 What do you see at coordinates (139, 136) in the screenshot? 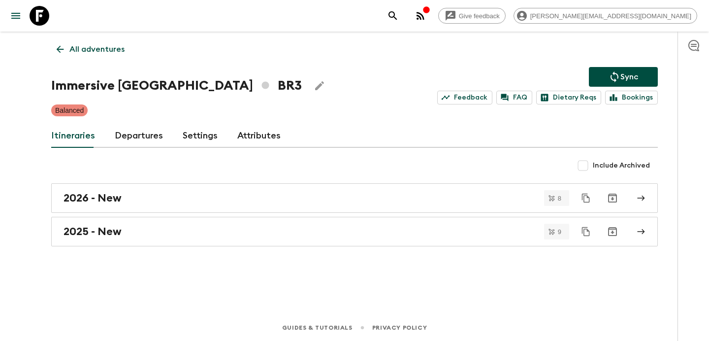
I see `a: Departures` at bounding box center [139, 136].